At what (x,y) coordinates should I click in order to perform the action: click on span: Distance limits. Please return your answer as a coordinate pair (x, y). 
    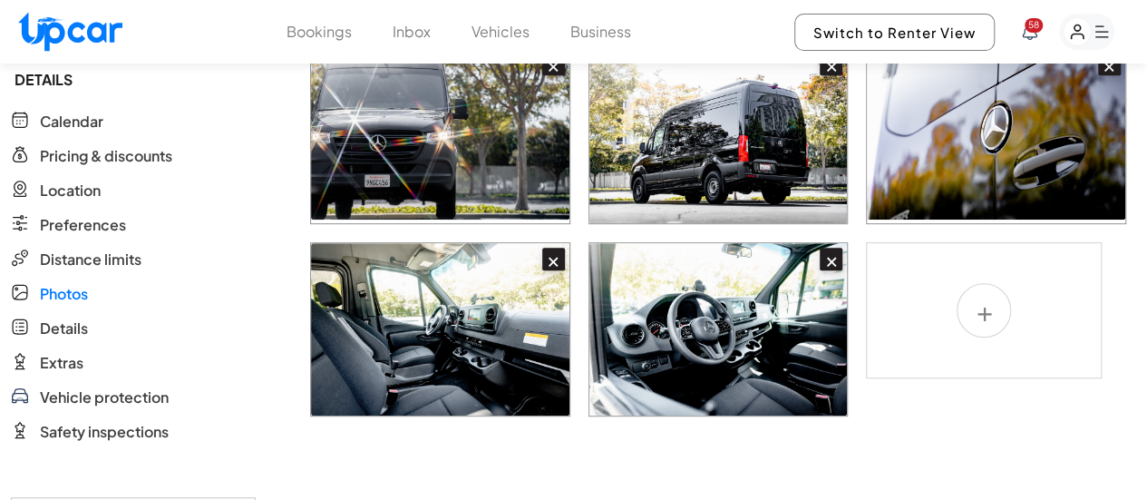
    Looking at the image, I should click on (91, 259).